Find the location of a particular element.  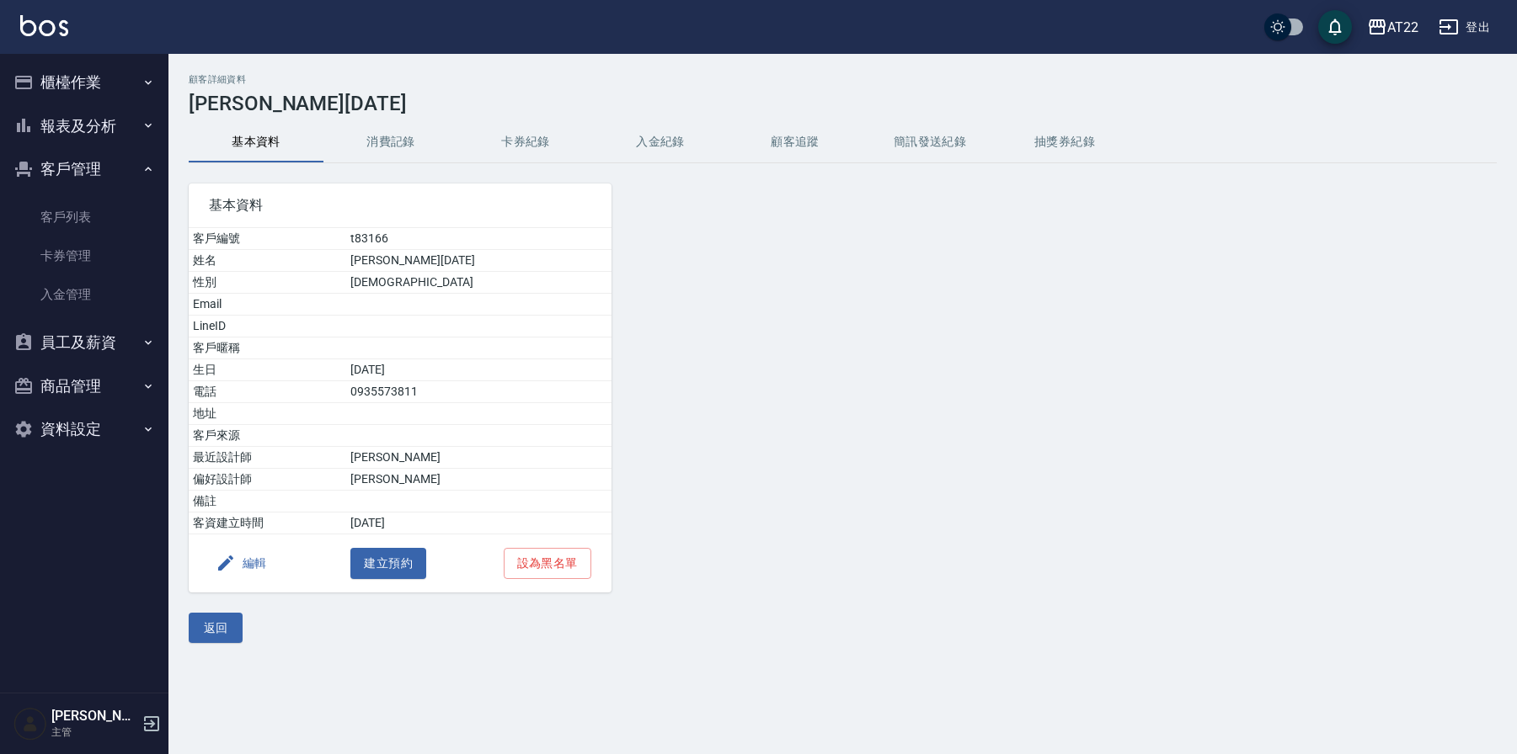

button: 設為黑名單 is located at coordinates (547, 563).